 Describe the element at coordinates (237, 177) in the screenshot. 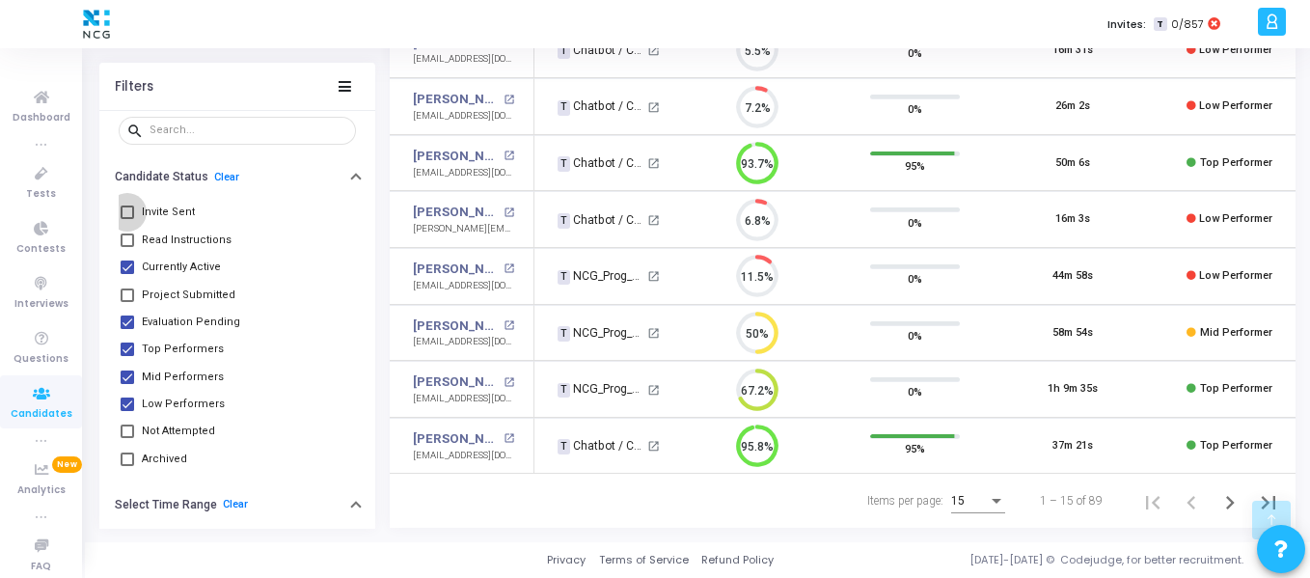

I see `button: Candidate StatusClear` at that location.